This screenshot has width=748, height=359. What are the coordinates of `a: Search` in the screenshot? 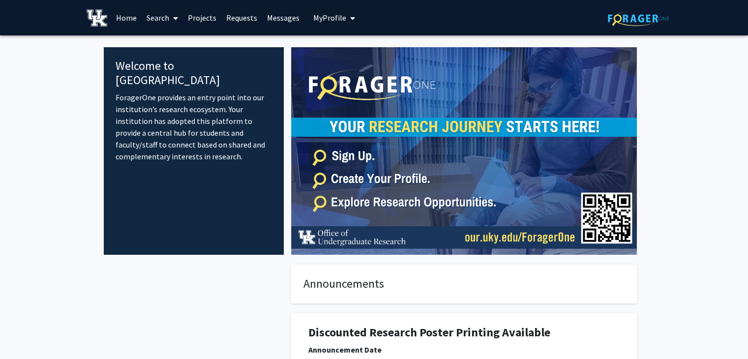 It's located at (162, 18).